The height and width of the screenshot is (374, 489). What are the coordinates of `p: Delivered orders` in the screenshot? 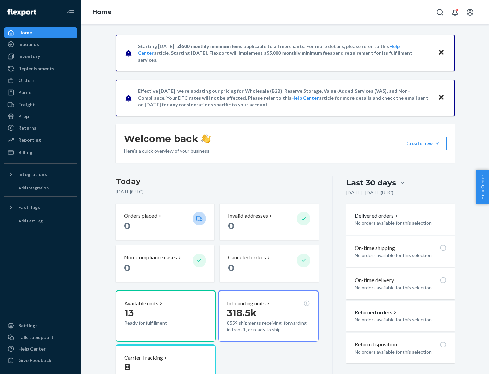 It's located at (377, 215).